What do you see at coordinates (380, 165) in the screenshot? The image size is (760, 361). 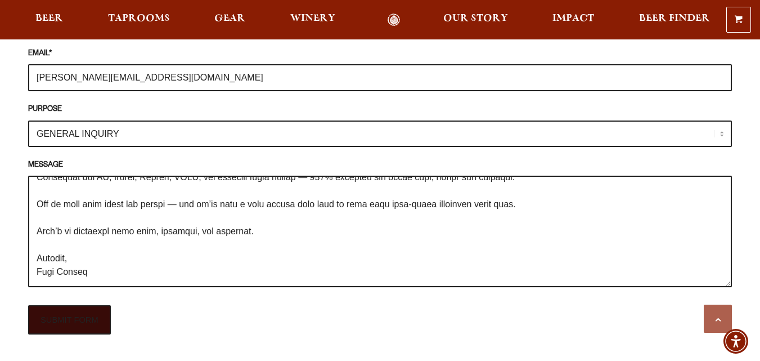 I see `label: MESSAGE` at bounding box center [380, 165].